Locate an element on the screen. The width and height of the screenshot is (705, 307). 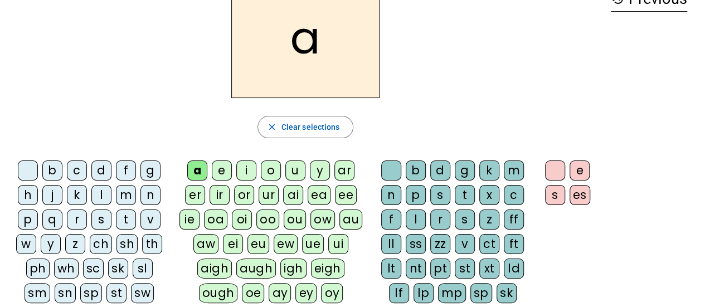
div: lt is located at coordinates (391, 269).